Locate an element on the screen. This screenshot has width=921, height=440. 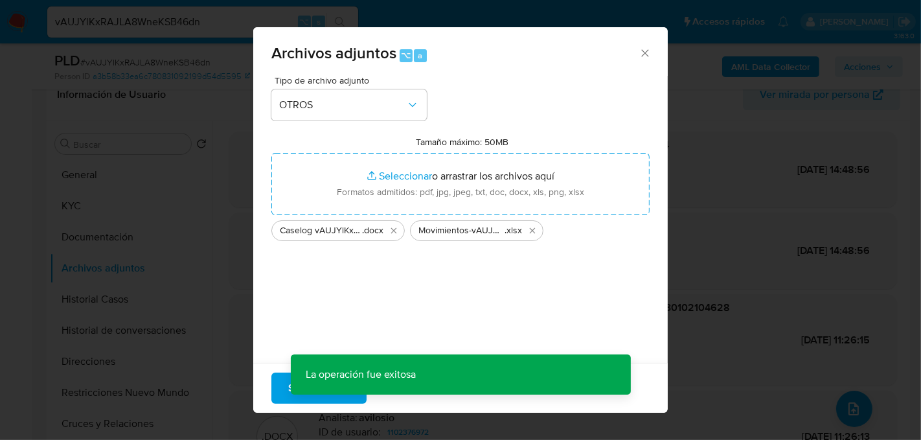
span: OTROS is located at coordinates (343, 105).